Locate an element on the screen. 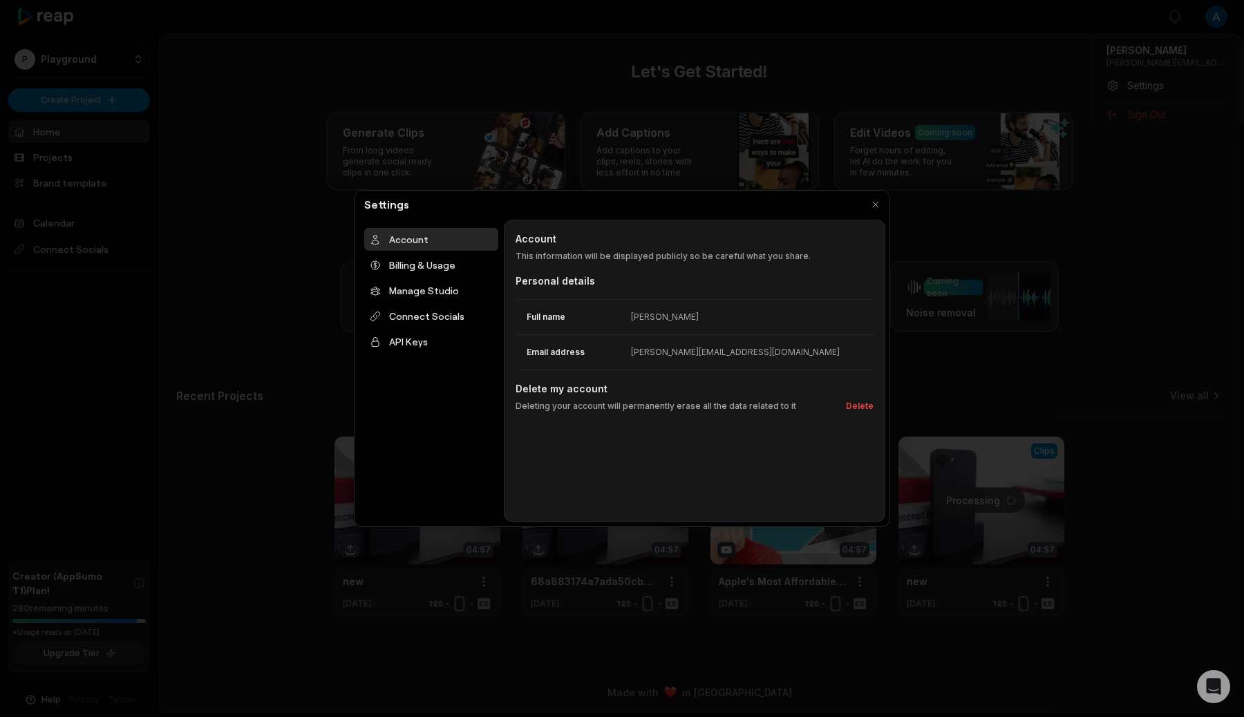 The height and width of the screenshot is (717, 1244). p: This information will be displayed publicly so be careful what you share. is located at coordinates (695, 256).